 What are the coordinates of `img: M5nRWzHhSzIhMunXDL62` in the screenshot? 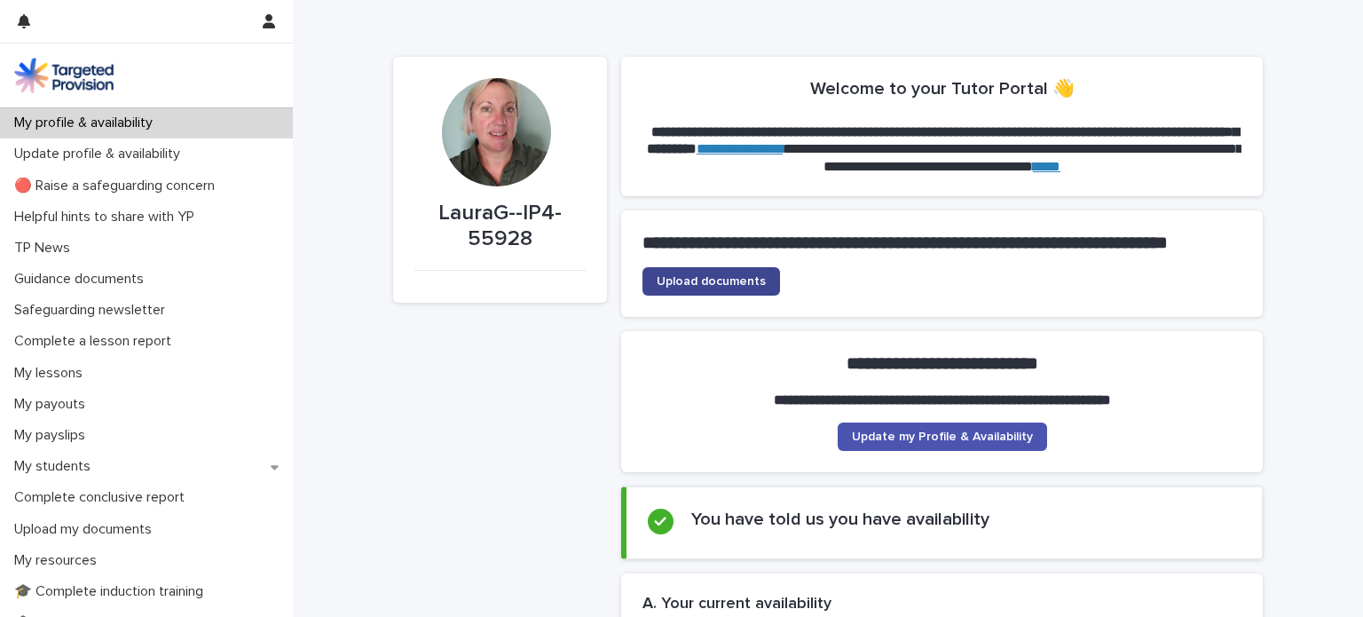 It's located at (64, 75).